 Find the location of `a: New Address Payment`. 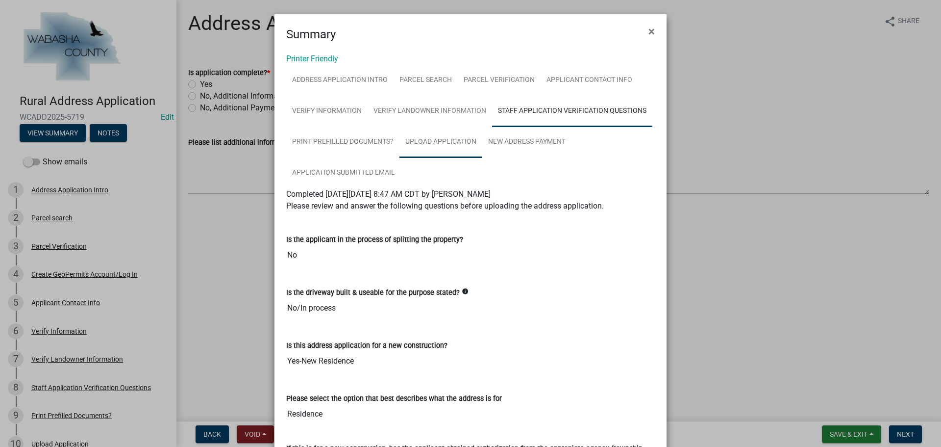

a: New Address Payment is located at coordinates (527, 142).